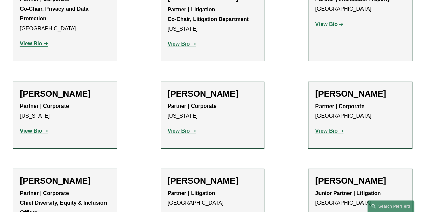 The image size is (425, 212). I want to click on strong: Junior Partner | Litigation, so click(348, 193).